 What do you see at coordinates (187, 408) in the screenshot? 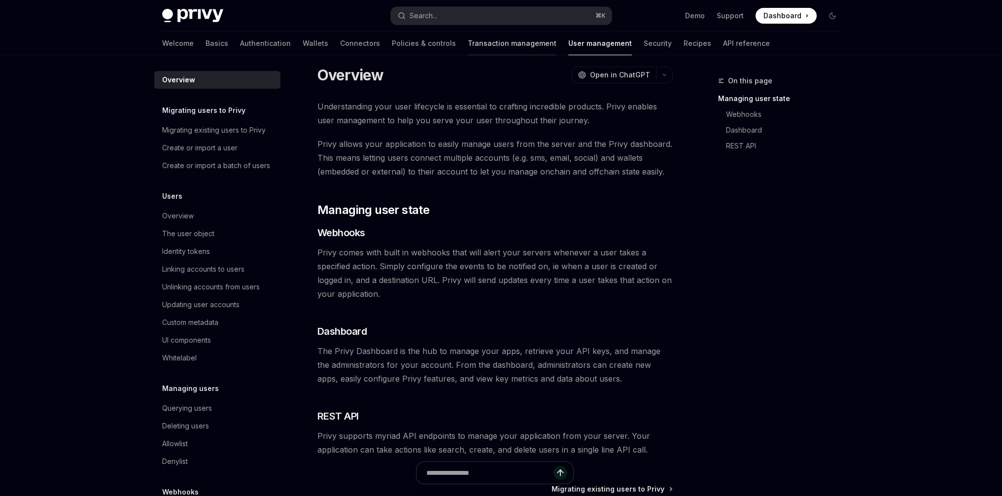
I see `div: Querying users` at bounding box center [187, 408].